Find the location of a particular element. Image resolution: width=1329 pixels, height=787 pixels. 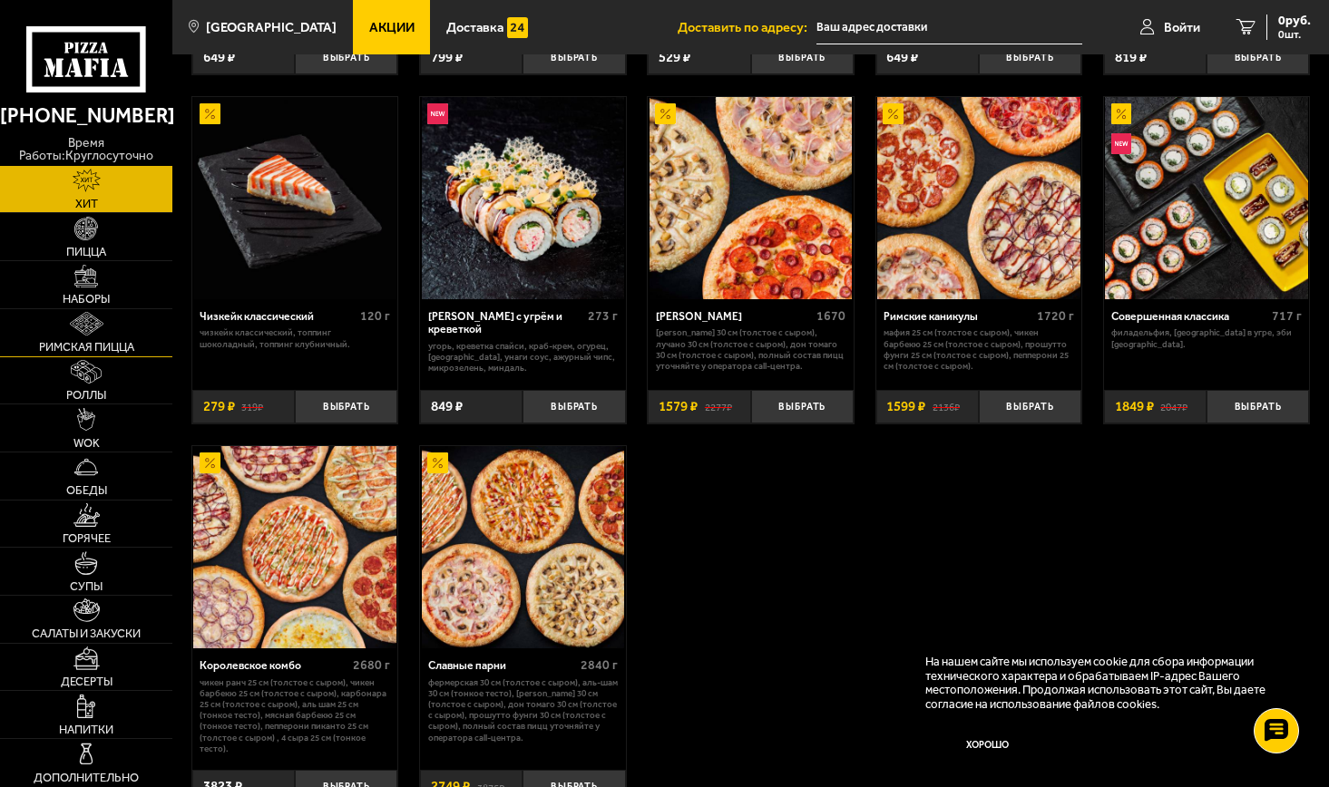

img: 15daf4d41897b9f0e9f617042186c801.svg is located at coordinates (517, 27).